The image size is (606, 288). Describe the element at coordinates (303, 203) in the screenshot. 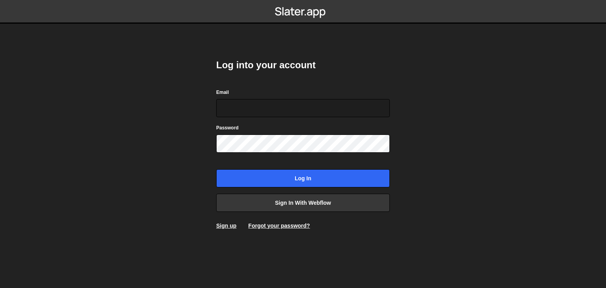

I see `a: Sign in with Webflow` at that location.